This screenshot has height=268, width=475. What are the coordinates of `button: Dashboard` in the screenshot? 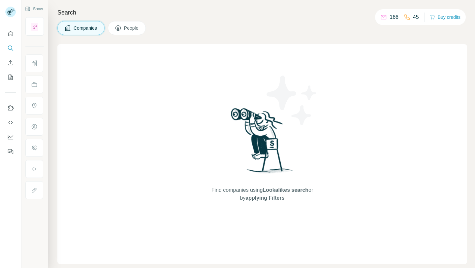 It's located at (11, 137).